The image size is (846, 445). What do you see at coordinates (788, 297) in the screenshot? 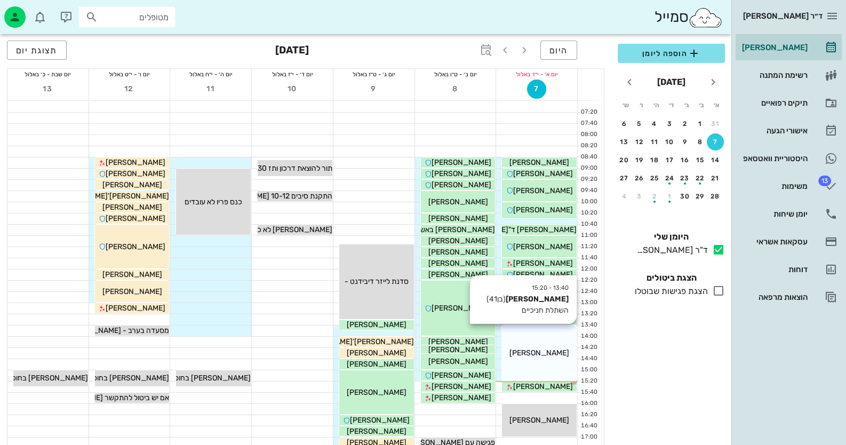
I see `a: הוצאות מרפאה` at bounding box center [788, 297].